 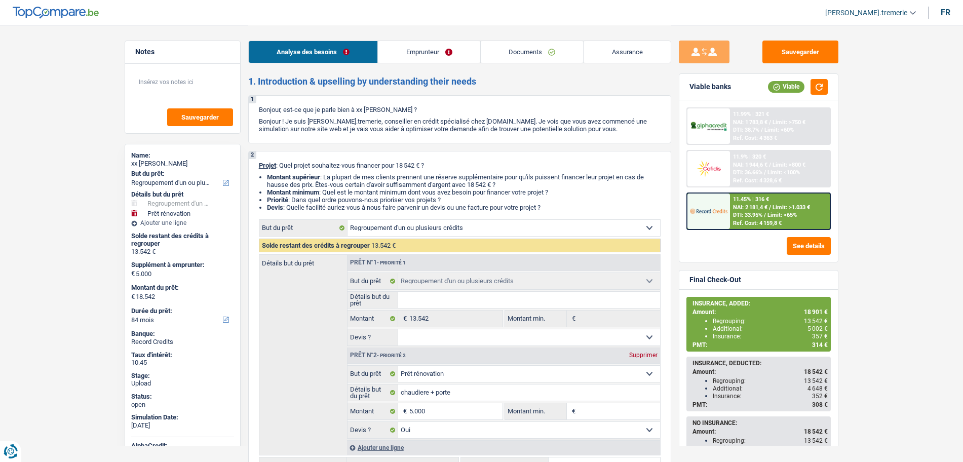 What do you see at coordinates (182, 376) in the screenshot?
I see `div: Stage:` at bounding box center [182, 376].